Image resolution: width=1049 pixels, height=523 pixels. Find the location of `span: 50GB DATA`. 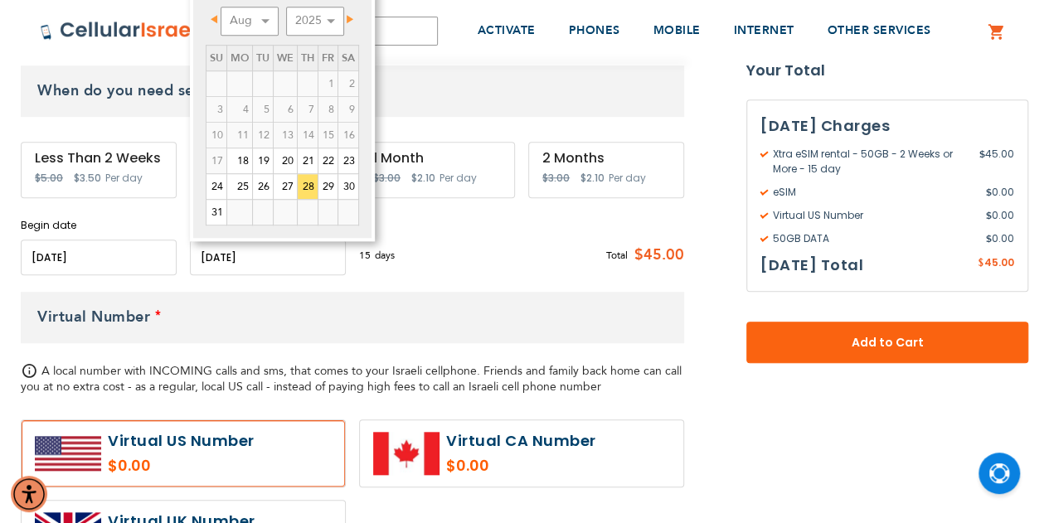

span: 50GB DATA is located at coordinates (873, 239).